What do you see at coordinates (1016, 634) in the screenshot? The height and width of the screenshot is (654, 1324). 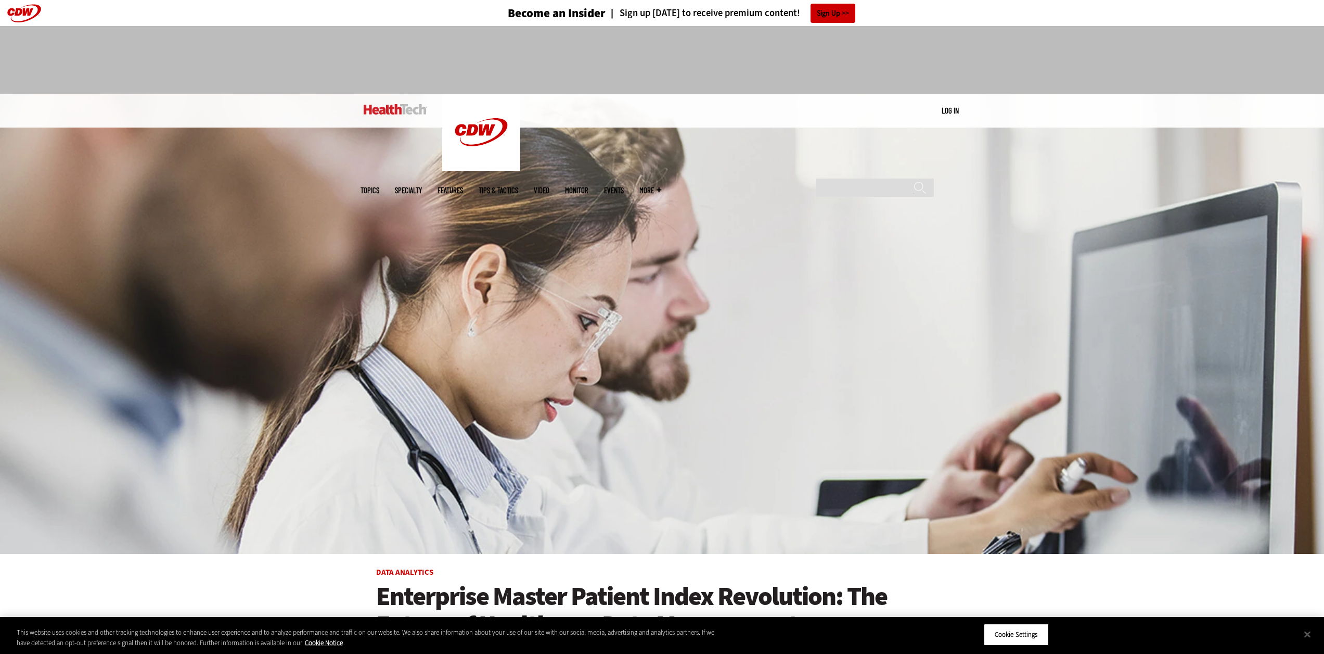 I see `button: Cookie Settings` at bounding box center [1016, 634].